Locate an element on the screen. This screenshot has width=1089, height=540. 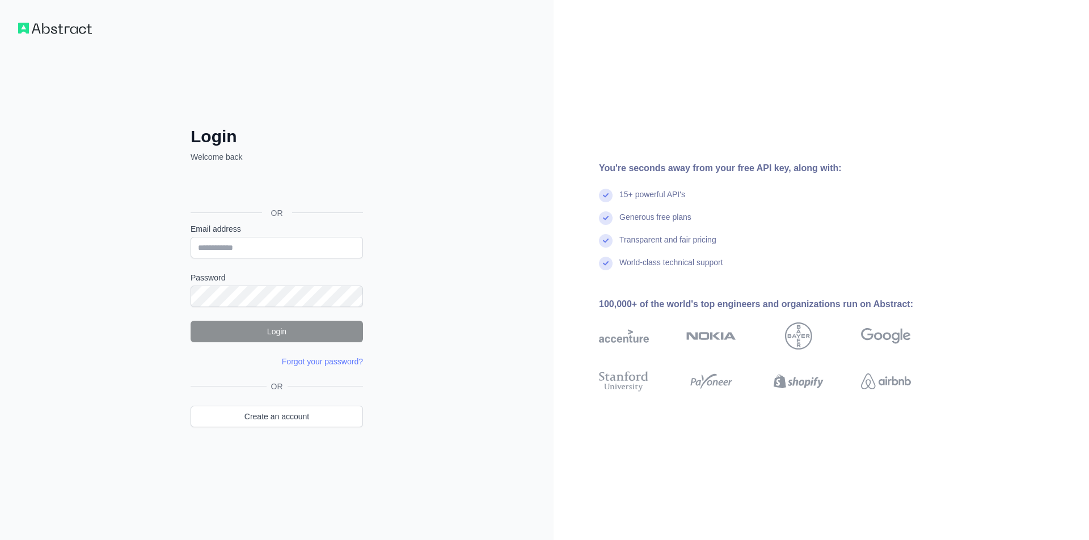
img: google is located at coordinates (886, 336).